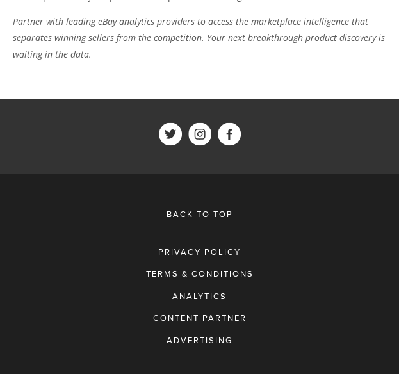 The width and height of the screenshot is (399, 374). I want to click on span: Privacy Policy, so click(199, 251).